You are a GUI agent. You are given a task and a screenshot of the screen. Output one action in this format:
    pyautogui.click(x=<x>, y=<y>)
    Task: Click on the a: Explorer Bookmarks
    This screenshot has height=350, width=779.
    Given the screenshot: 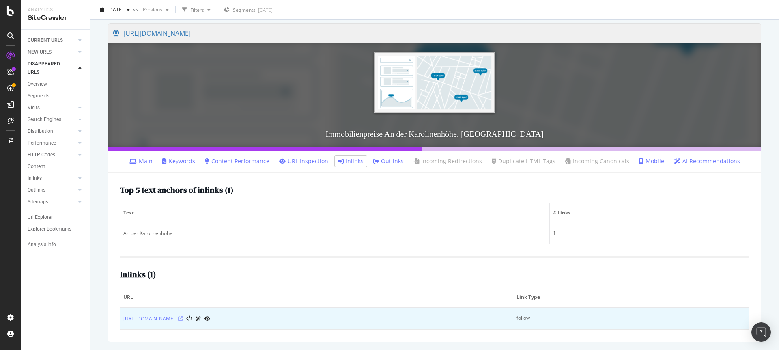 What is the action you would take?
    pyautogui.click(x=56, y=229)
    